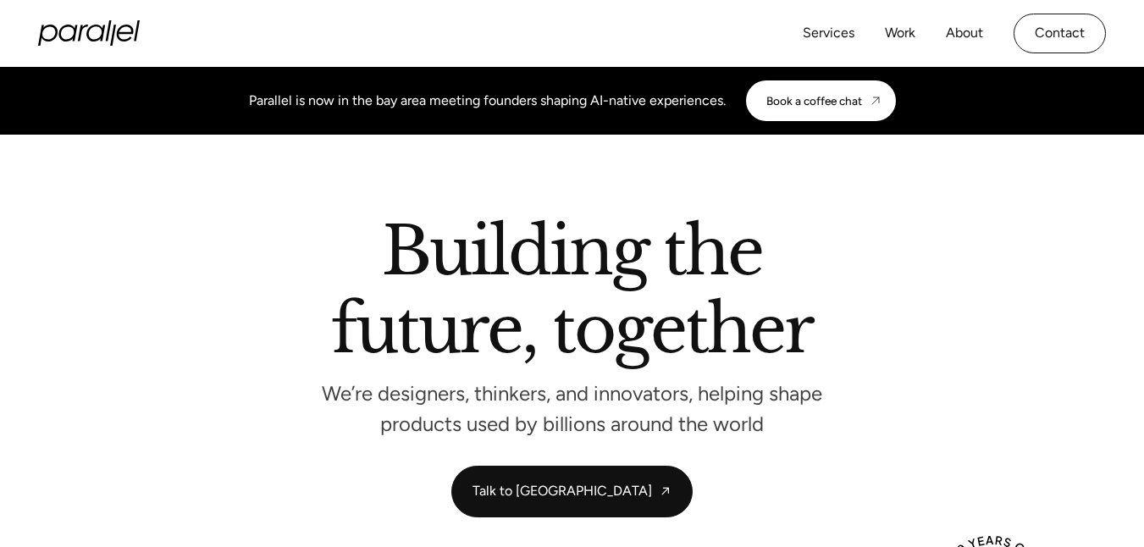  I want to click on a: Contact, so click(1059, 33).